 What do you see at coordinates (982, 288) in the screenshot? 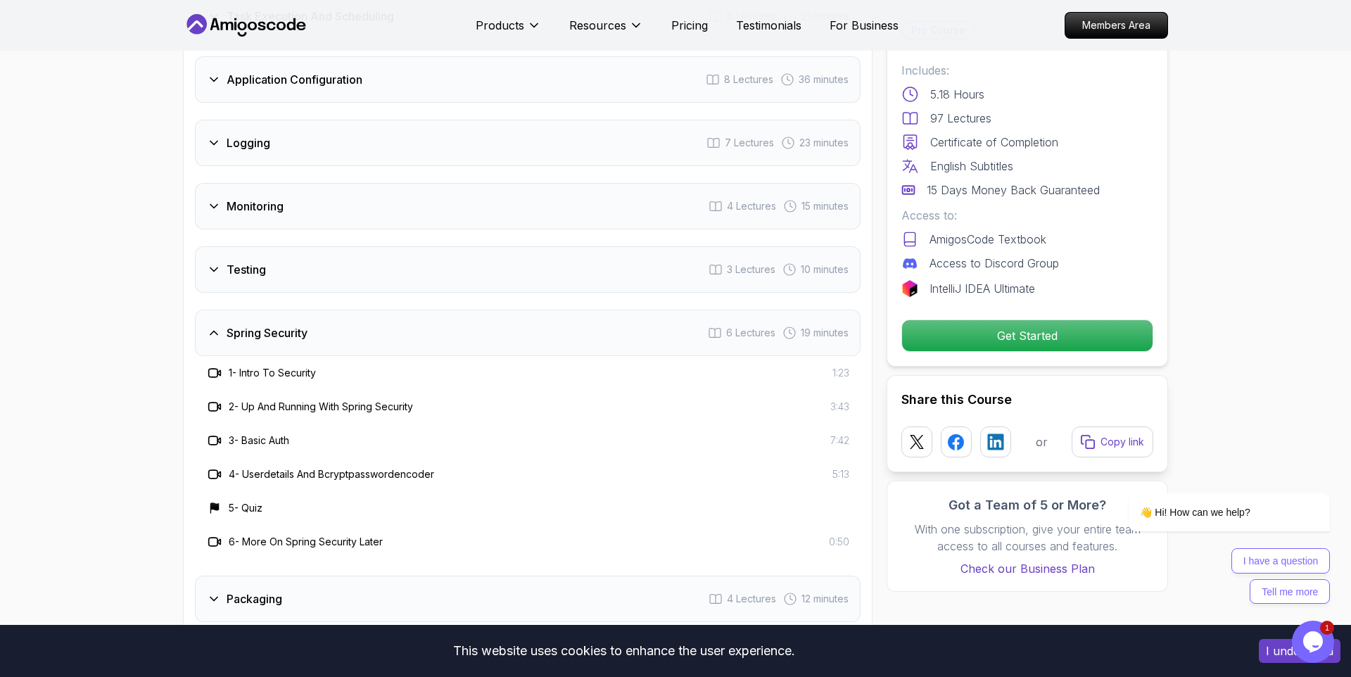
I see `p: IntelliJ IDEA Ultimate` at bounding box center [982, 288].